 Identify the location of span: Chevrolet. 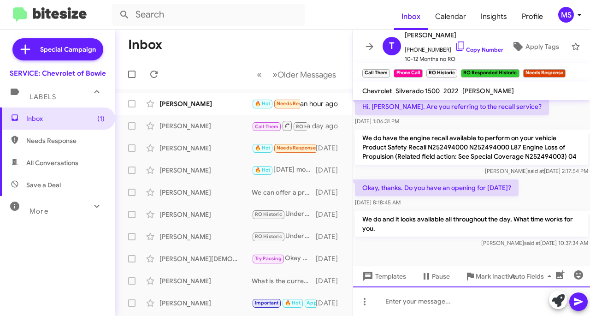
(377, 91).